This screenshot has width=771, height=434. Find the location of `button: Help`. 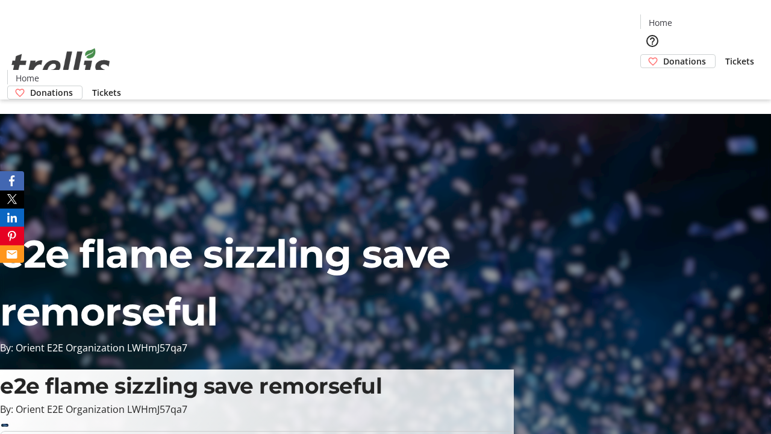

button: Help is located at coordinates (653, 41).